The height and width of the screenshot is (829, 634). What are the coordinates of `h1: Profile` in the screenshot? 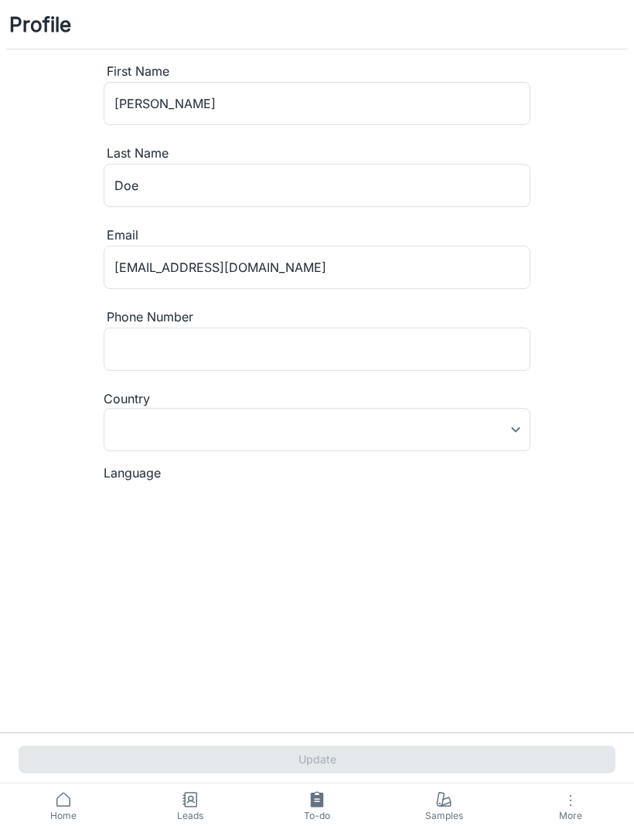 It's located at (40, 24).